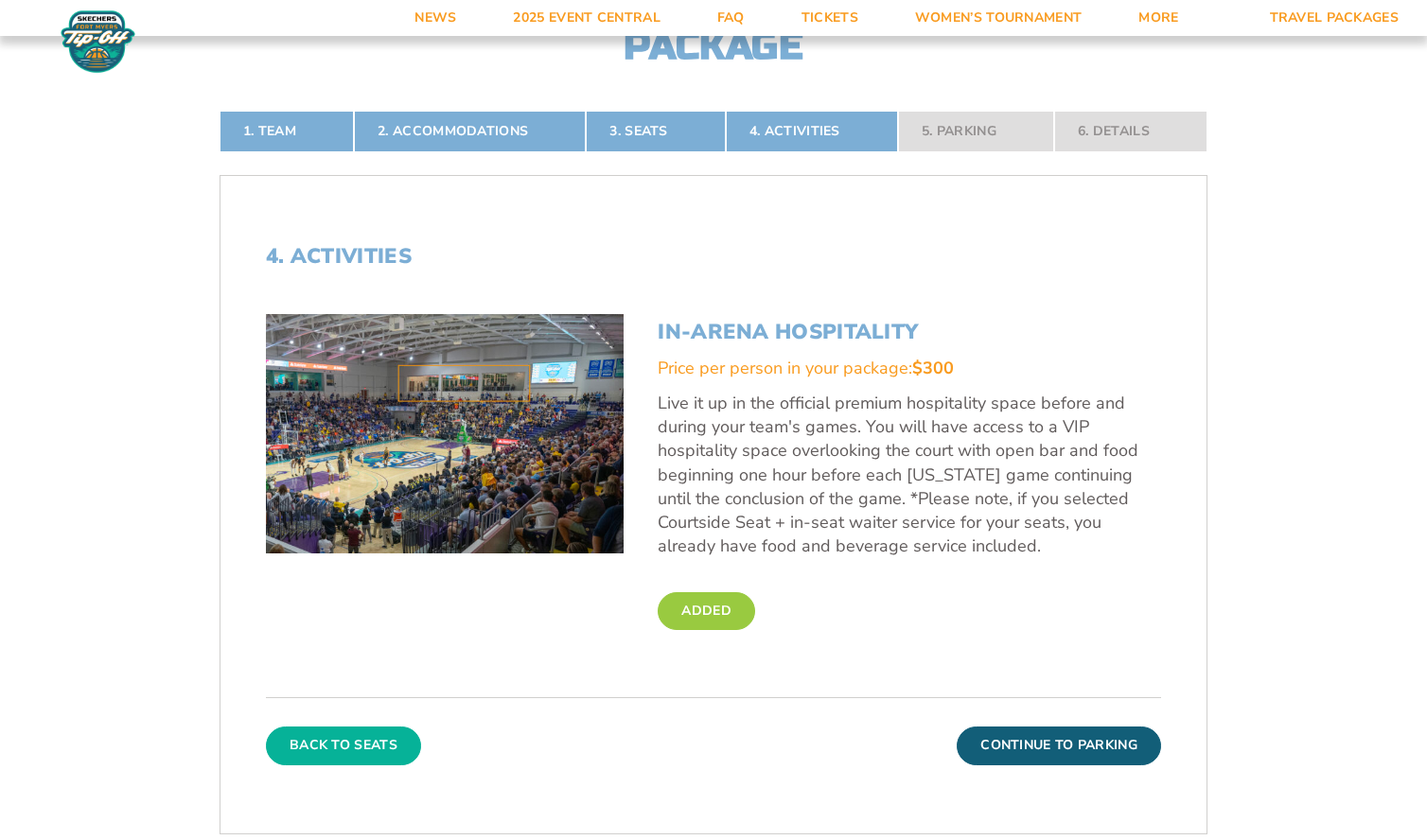 The height and width of the screenshot is (840, 1427). What do you see at coordinates (469, 131) in the screenshot?
I see `a: 2. Accommodations` at bounding box center [469, 131].